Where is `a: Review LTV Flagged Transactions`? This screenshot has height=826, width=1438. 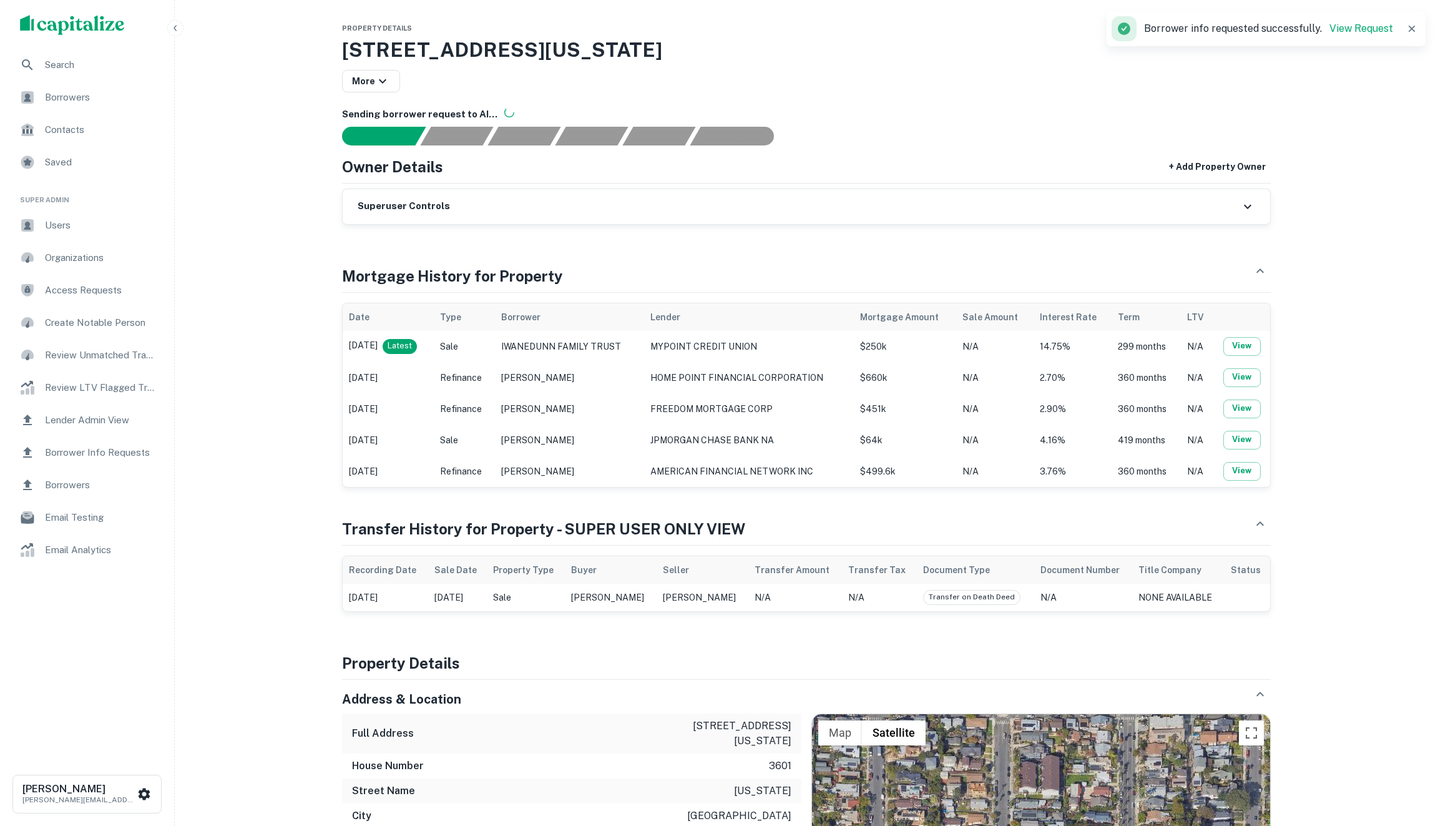 a: Review LTV Flagged Transactions is located at coordinates (87, 388).